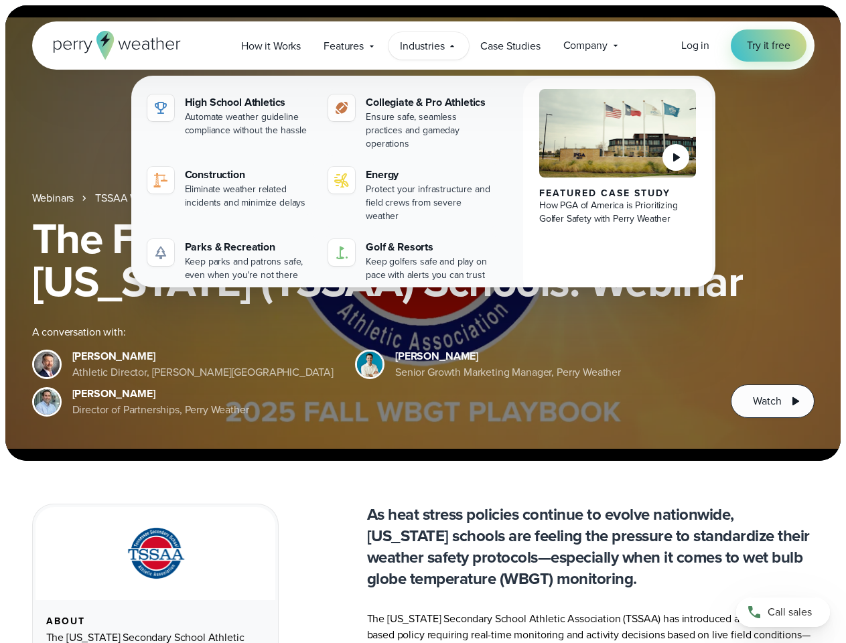 The height and width of the screenshot is (643, 846). Describe the element at coordinates (342, 253) in the screenshot. I see `img: golf-iconV2.svg` at that location.